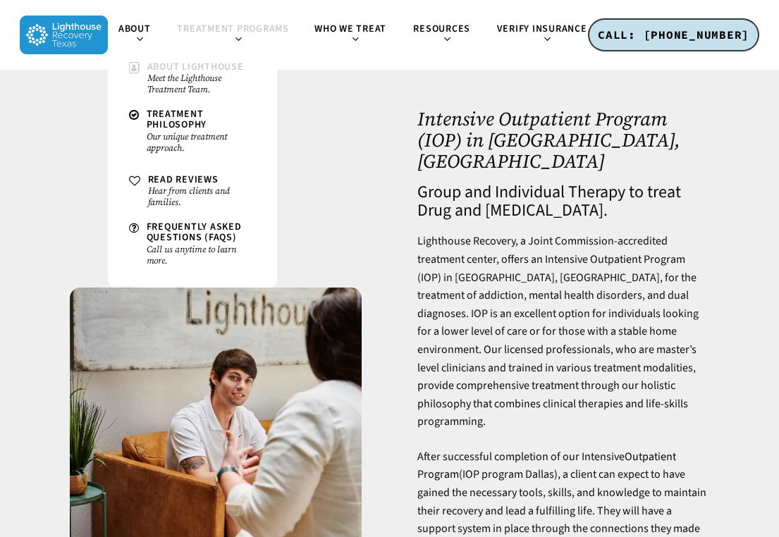 The width and height of the screenshot is (779, 537). Describe the element at coordinates (237, 35) in the screenshot. I see `a: Treatment Programs` at that location.